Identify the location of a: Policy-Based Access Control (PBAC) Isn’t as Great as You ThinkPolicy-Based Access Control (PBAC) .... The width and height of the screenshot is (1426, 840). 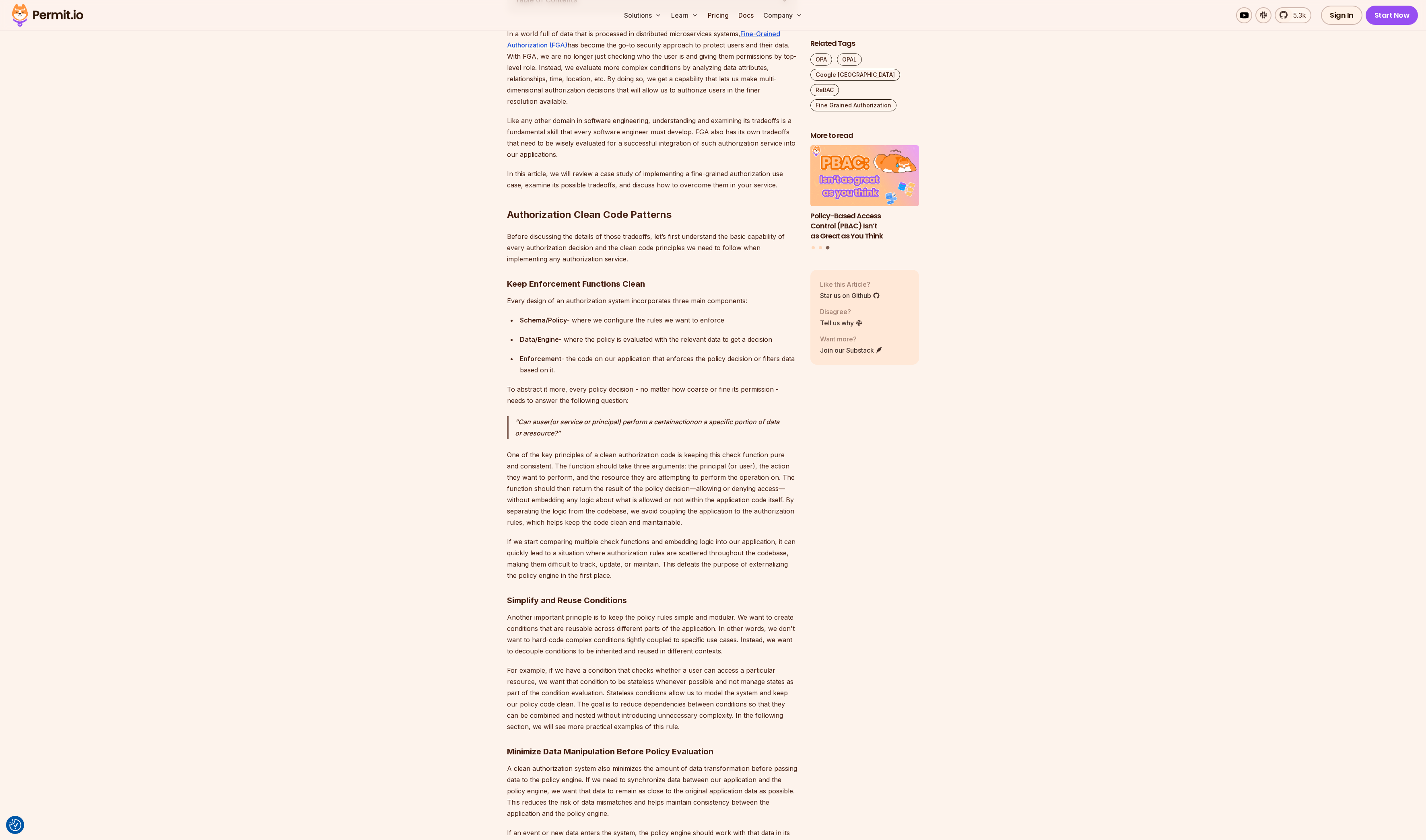
(865, 194).